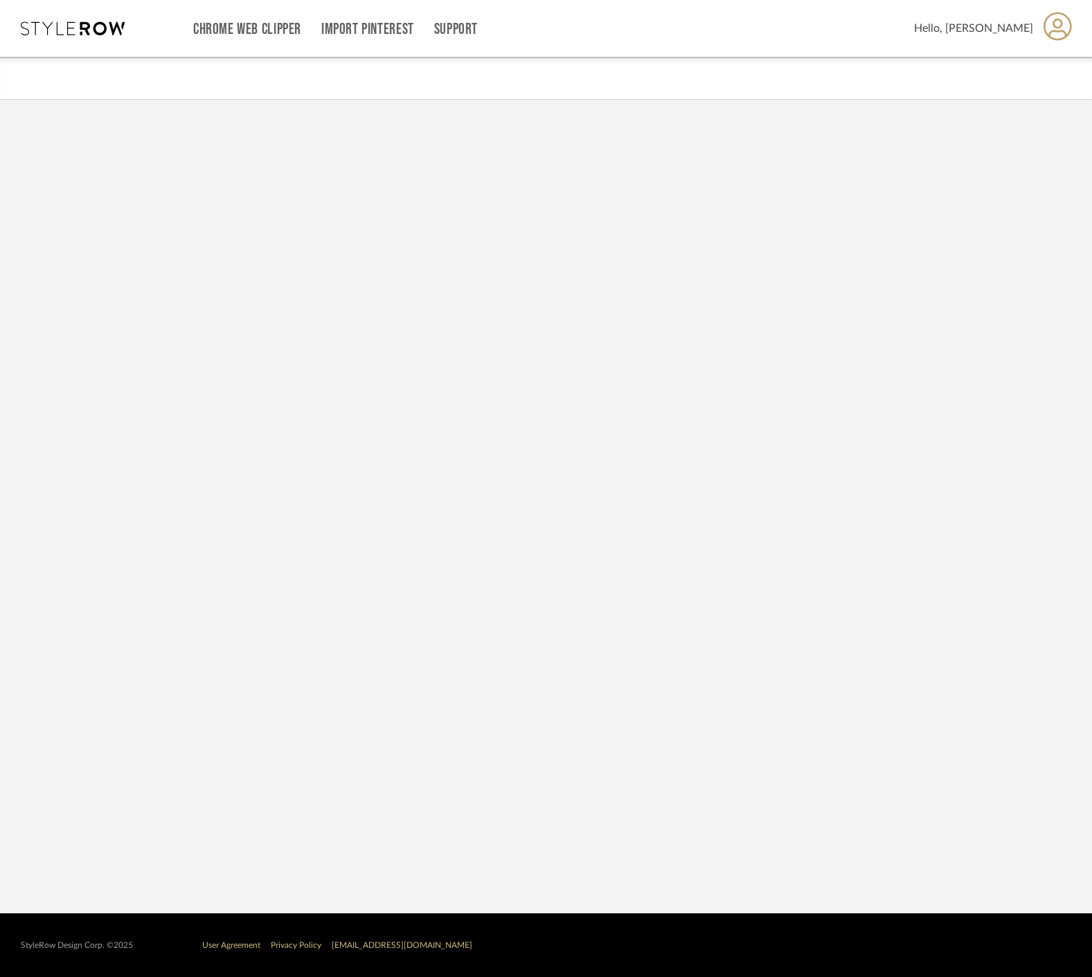  What do you see at coordinates (368, 29) in the screenshot?
I see `a: Import Pinterest` at bounding box center [368, 29].